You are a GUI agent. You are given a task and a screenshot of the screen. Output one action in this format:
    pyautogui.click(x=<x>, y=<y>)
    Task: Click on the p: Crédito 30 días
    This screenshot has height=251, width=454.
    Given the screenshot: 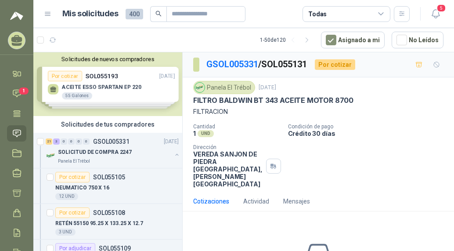 What is the action you would take?
    pyautogui.click(x=369, y=133)
    